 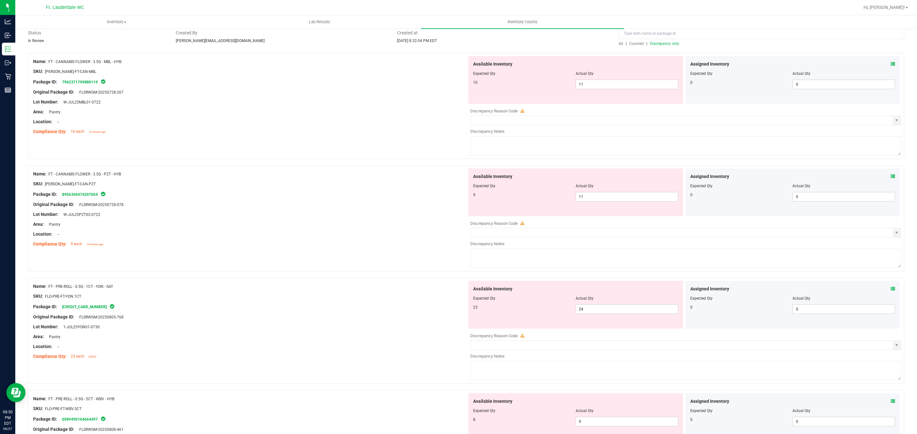 What do you see at coordinates (63, 297) in the screenshot?
I see `span: FLO-PRE-FT-YON.1CT` at bounding box center [63, 297].